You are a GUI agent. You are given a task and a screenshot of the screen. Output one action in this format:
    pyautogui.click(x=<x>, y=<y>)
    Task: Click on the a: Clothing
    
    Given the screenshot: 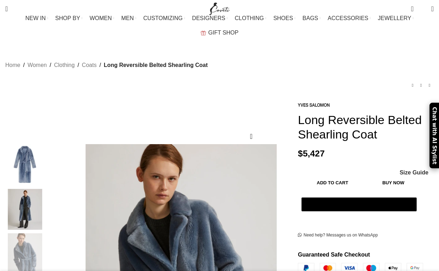 What is the action you would take?
    pyautogui.click(x=64, y=65)
    